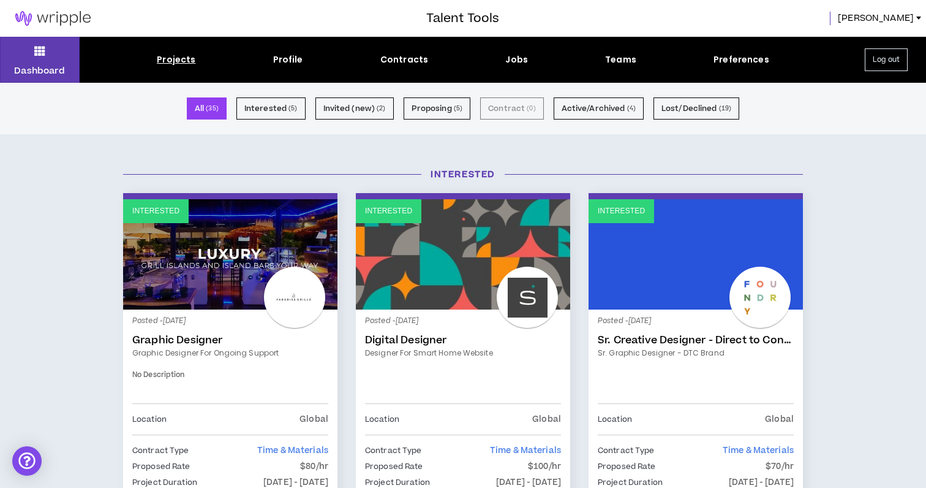 Image resolution: width=926 pixels, height=488 pixels. Describe the element at coordinates (206, 108) in the screenshot. I see `button: All (35)` at that location.